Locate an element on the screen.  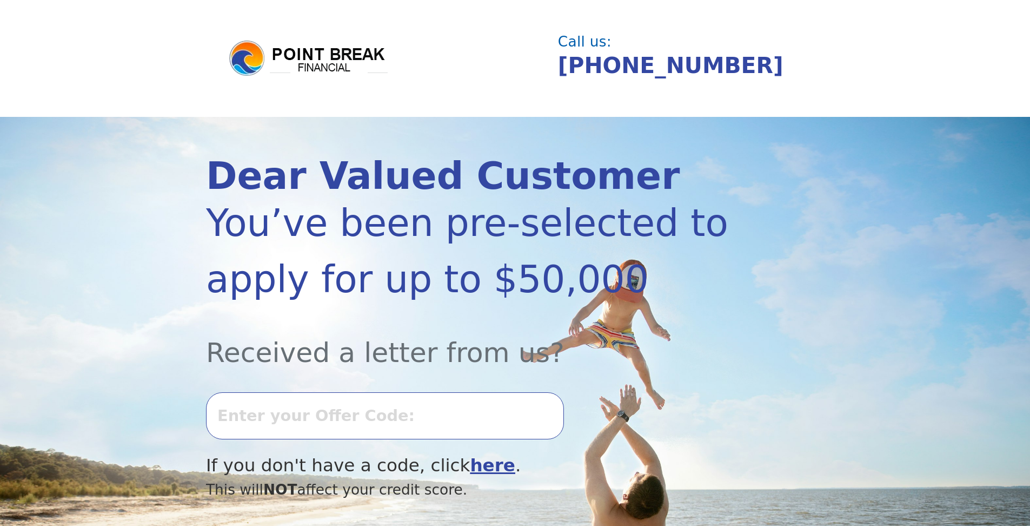
img: logo.png is located at coordinates (309, 58).